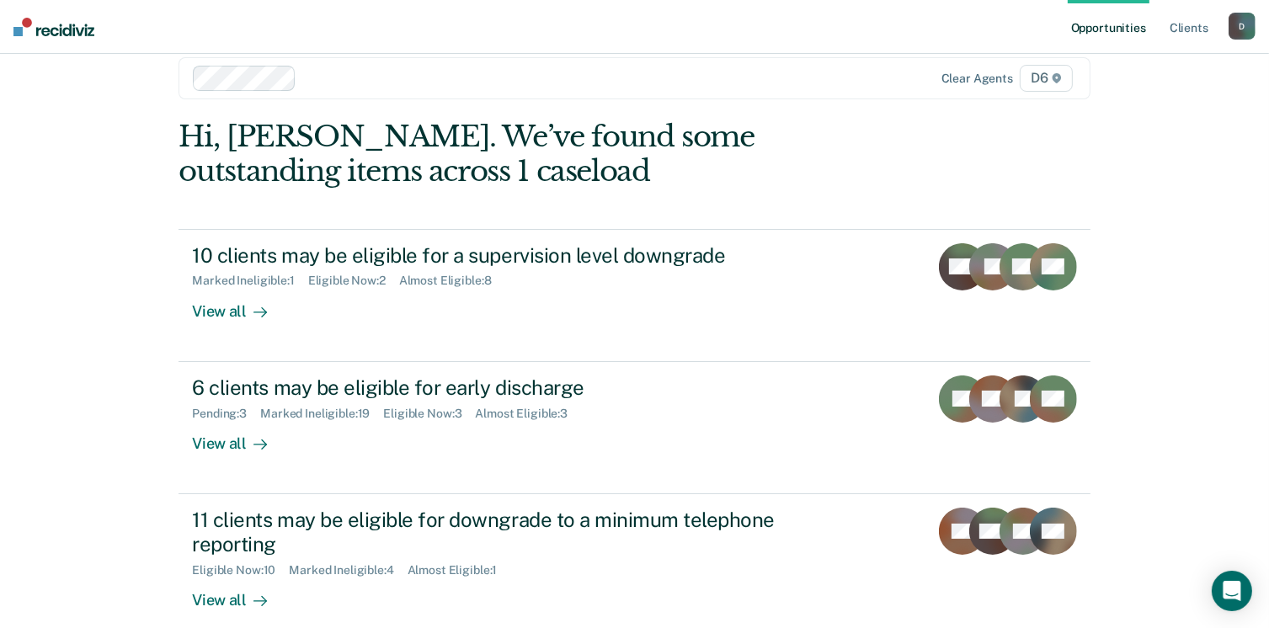  What do you see at coordinates (54, 27) in the screenshot?
I see `img: Recidiviz` at bounding box center [54, 27].